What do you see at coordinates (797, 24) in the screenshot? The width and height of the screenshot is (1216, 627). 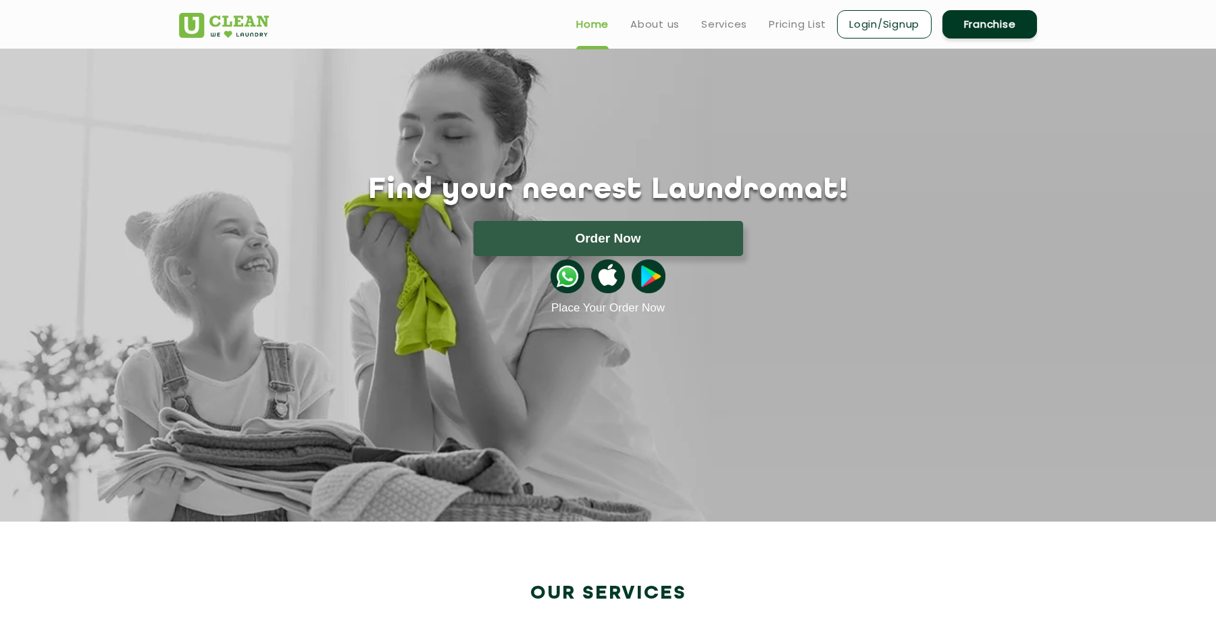 I see `a: Pricing List` at bounding box center [797, 24].